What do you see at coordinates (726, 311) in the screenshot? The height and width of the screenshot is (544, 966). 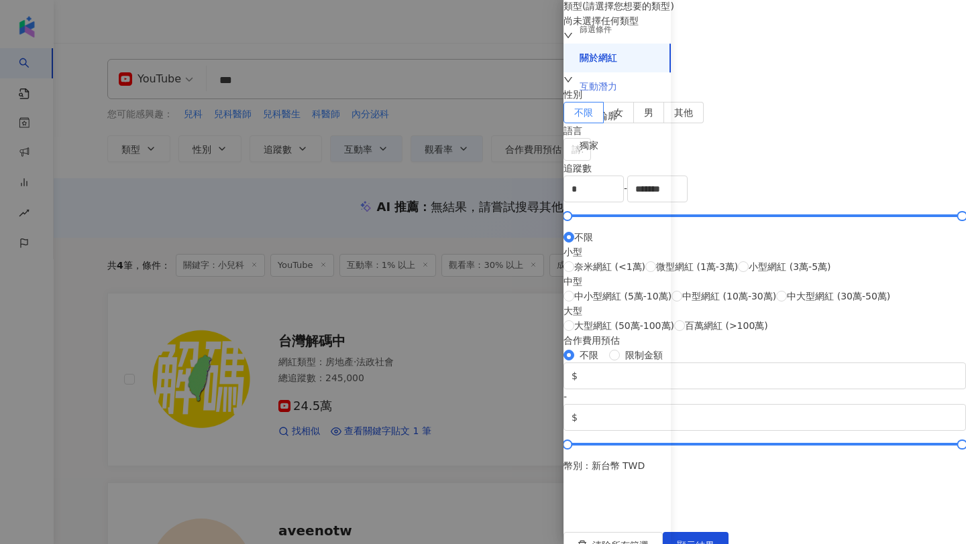 I see `div: 大型` at bounding box center [726, 311].